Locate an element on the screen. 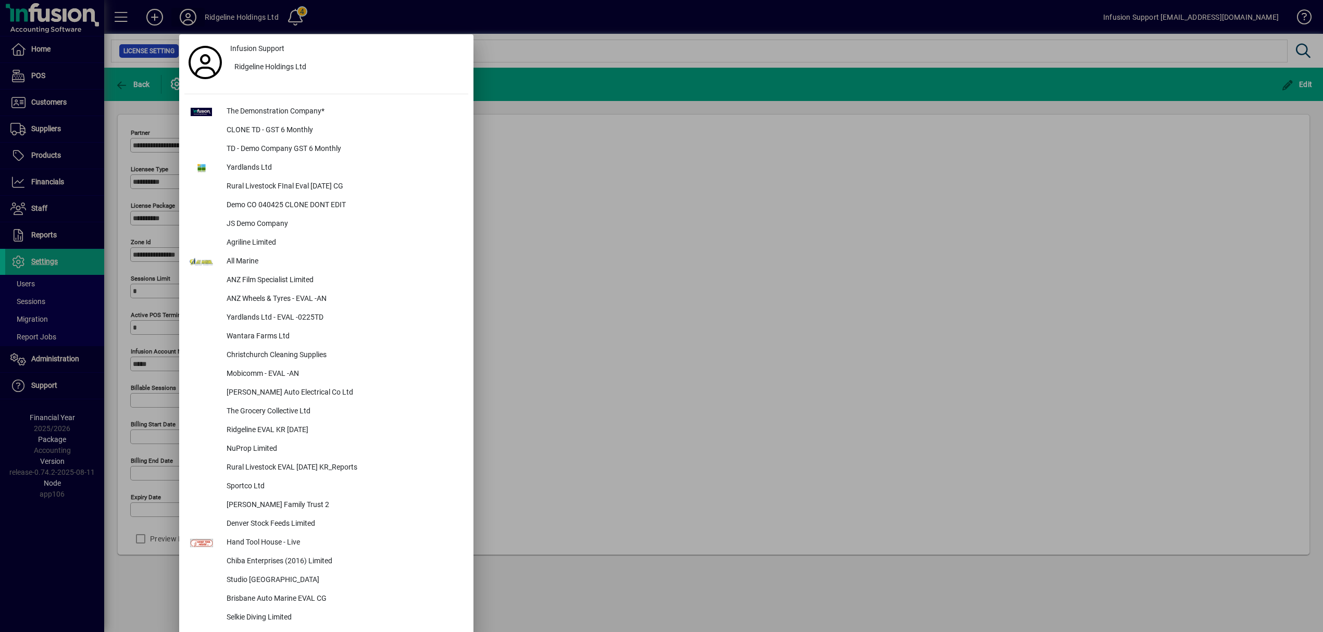 This screenshot has width=1323, height=632. div: Yardlands Ltd is located at coordinates (343, 168).